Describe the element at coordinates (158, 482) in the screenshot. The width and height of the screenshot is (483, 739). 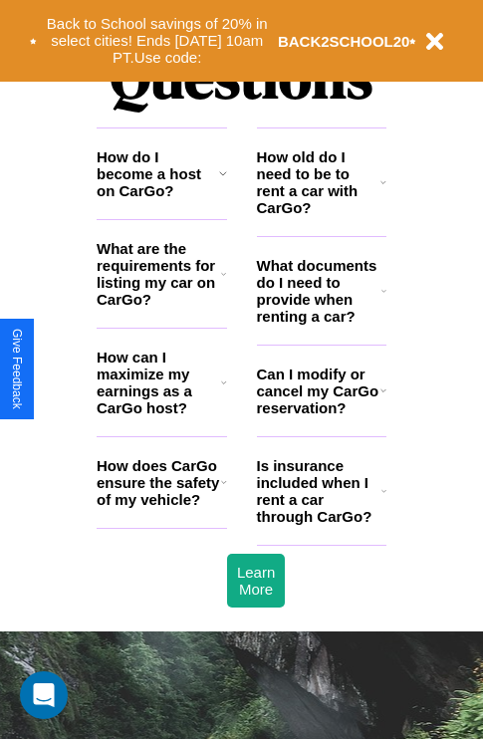
I see `h3: How does CarGo ensure the safety of my vehicle?` at that location.